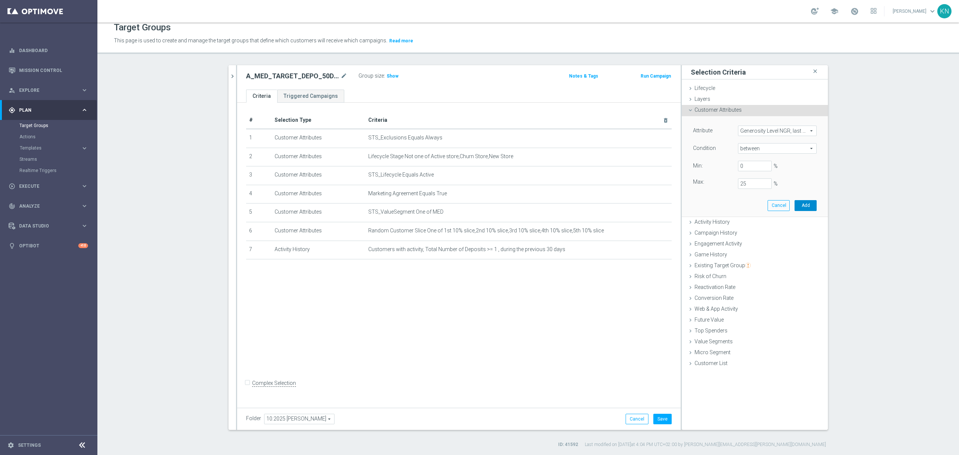  What do you see at coordinates (711, 363) in the screenshot?
I see `span: Customer List` at bounding box center [711, 363].